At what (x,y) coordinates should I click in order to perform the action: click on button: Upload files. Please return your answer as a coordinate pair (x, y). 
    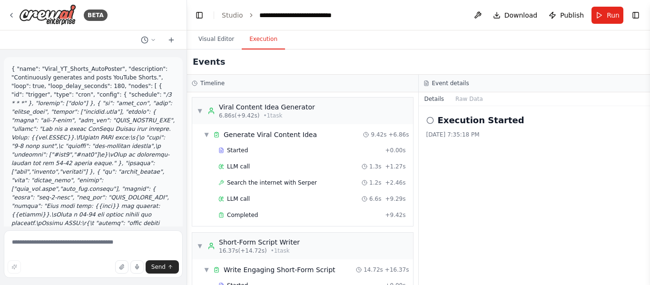
    Looking at the image, I should click on (122, 267).